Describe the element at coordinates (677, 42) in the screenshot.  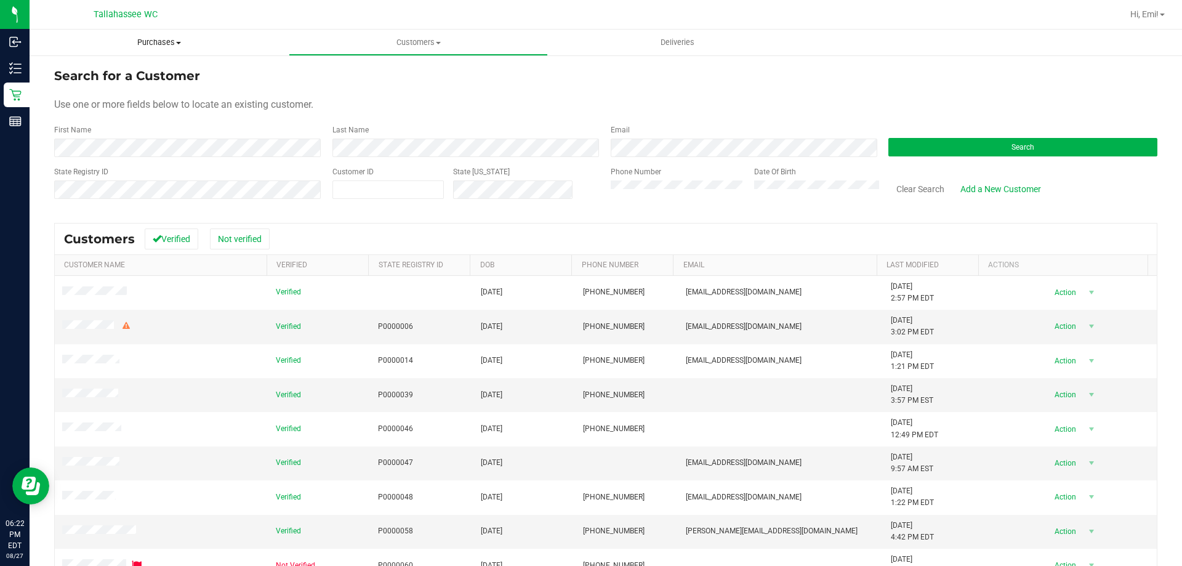
I see `span: Deliveries` at that location.